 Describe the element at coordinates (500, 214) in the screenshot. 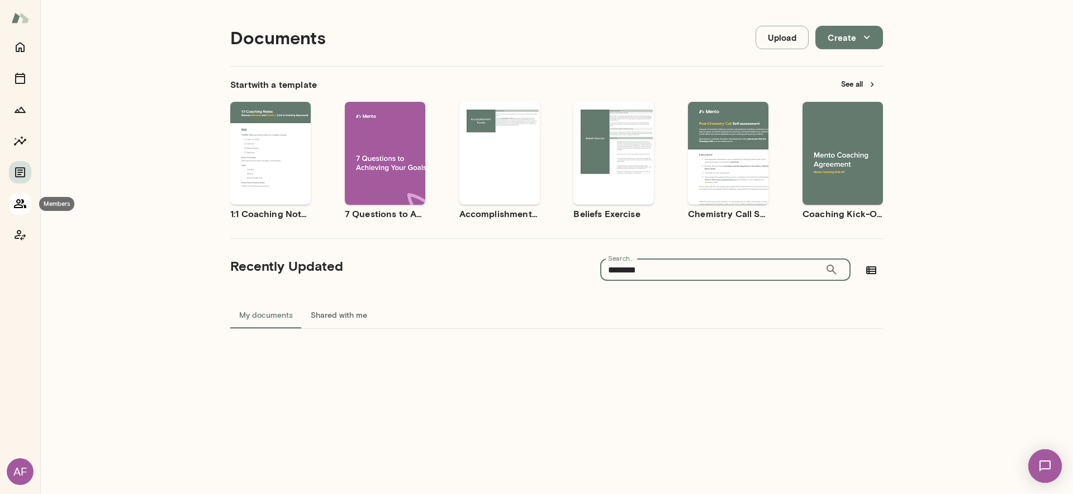

I see `h6: Accomplishment Tracker` at that location.